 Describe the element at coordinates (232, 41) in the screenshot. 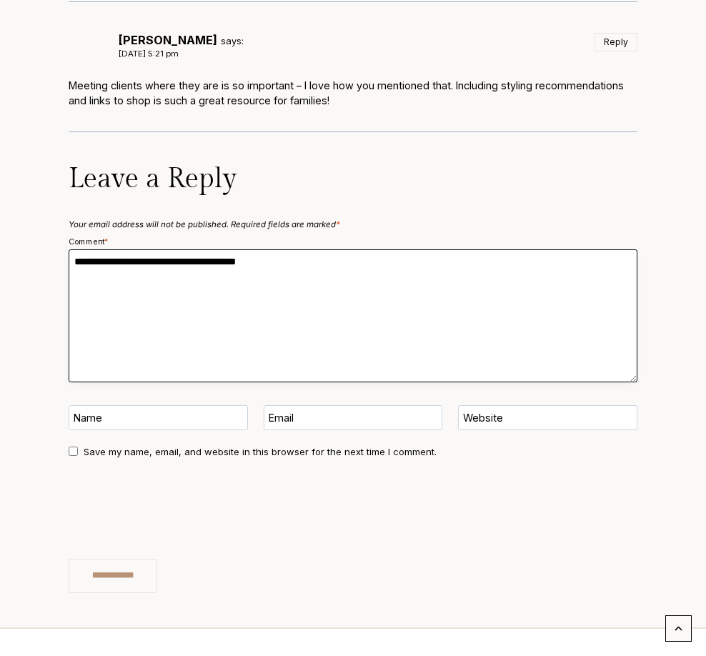

I see `span: says:` at that location.